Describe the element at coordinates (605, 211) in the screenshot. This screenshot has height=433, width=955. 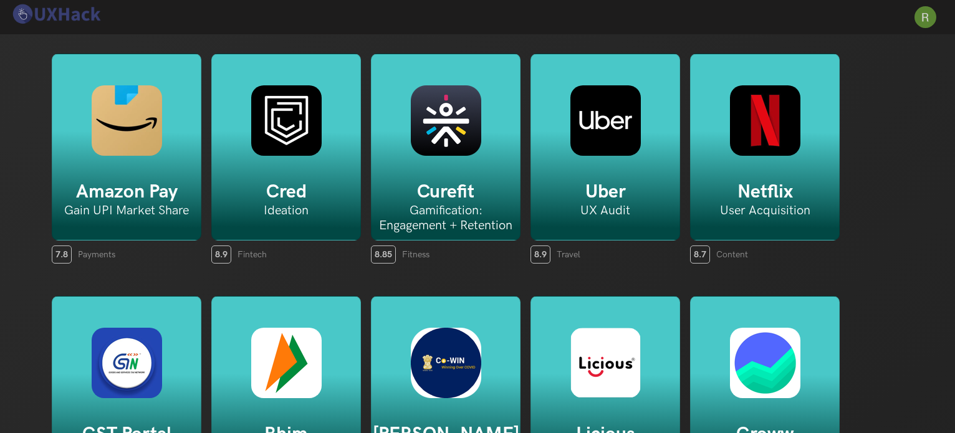
I see `h6: UX Audit` at that location.